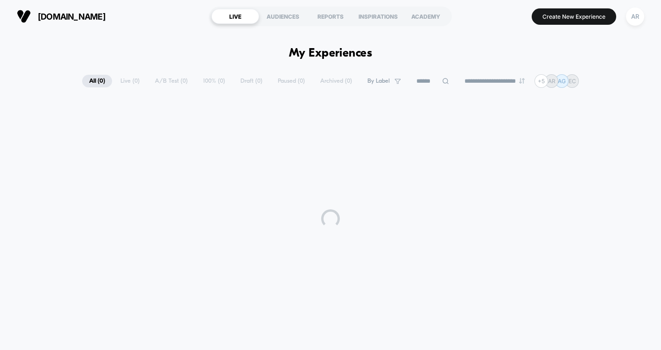 Image resolution: width=661 pixels, height=350 pixels. I want to click on p: AR, so click(552, 81).